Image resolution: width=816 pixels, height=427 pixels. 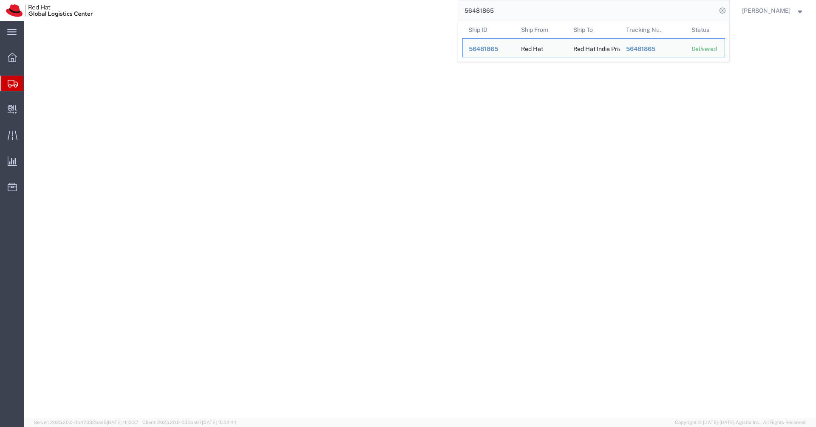 What do you see at coordinates (86, 422) in the screenshot?
I see `span: Server: 2025.20.0-db47332bad5` at bounding box center [86, 422].